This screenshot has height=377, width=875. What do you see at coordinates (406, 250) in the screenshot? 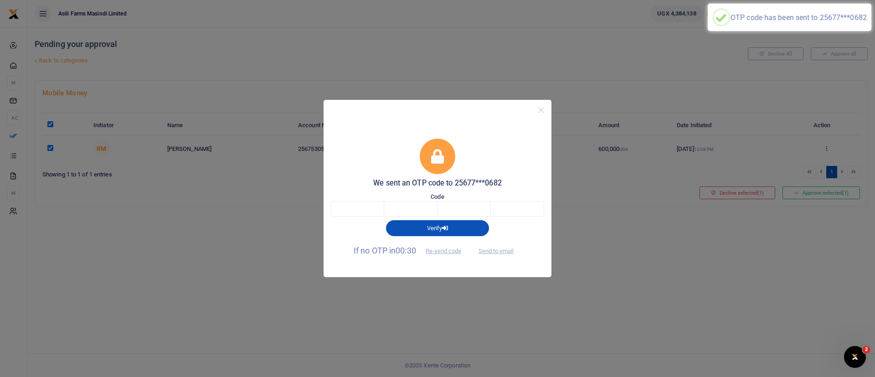
I see `span: 00:30` at bounding box center [406, 250].